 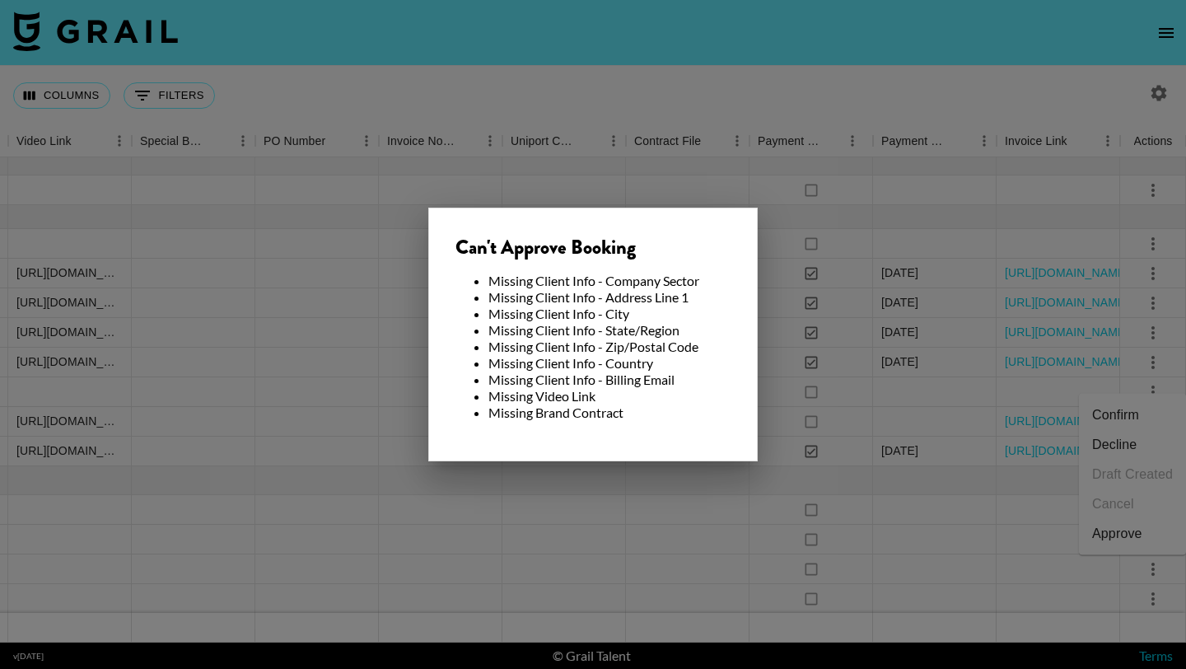 I want to click on li: Missing Client Info - Address Line 1, so click(x=610, y=297).